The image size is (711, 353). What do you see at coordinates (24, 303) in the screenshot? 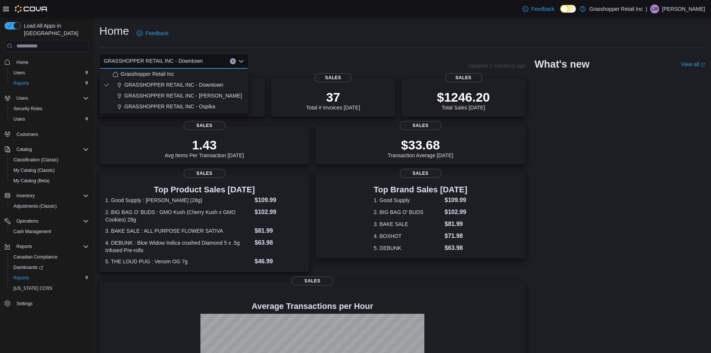
I see `a: Settings` at bounding box center [24, 303].